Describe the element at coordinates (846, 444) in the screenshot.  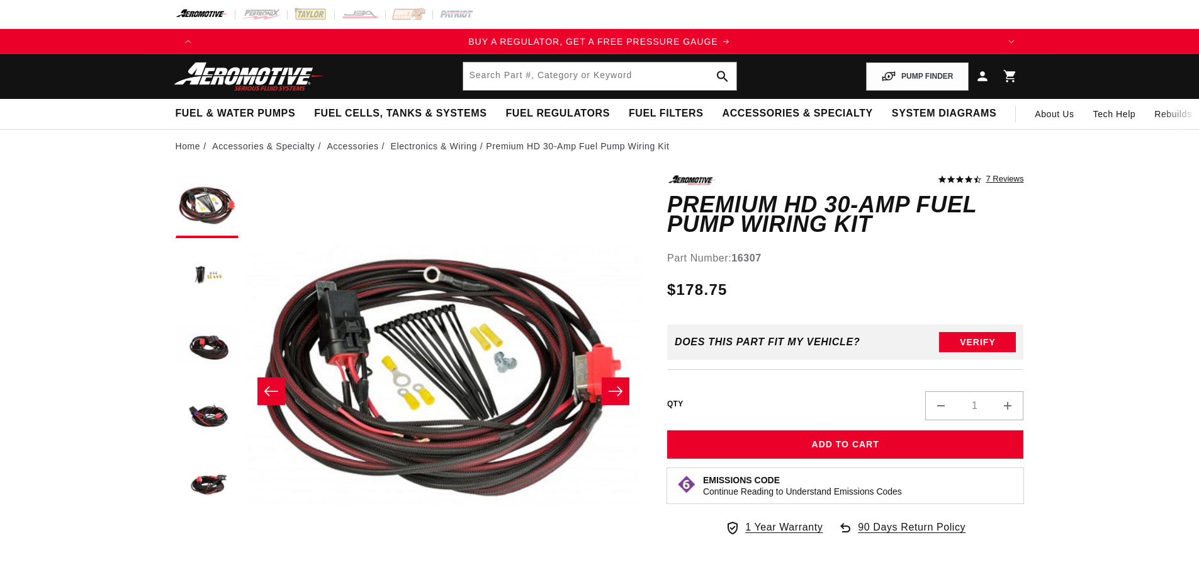
I see `button: Add to Cart` at that location.